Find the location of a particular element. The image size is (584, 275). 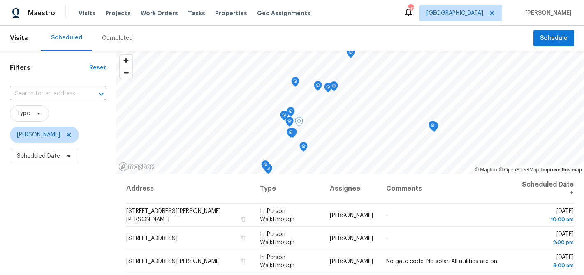

input: Search for an address... is located at coordinates (46, 94).